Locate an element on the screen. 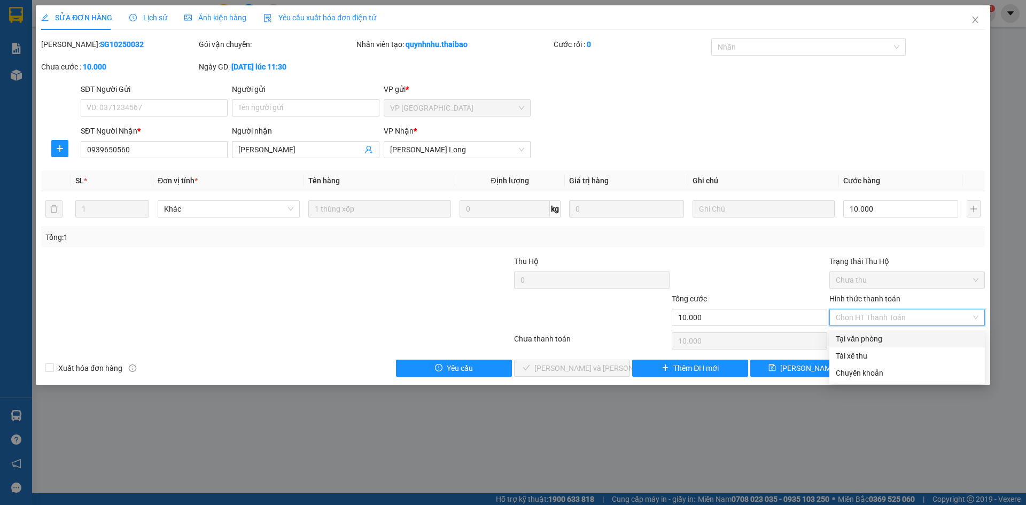  span: Thêm ĐH mới is located at coordinates (696, 368).